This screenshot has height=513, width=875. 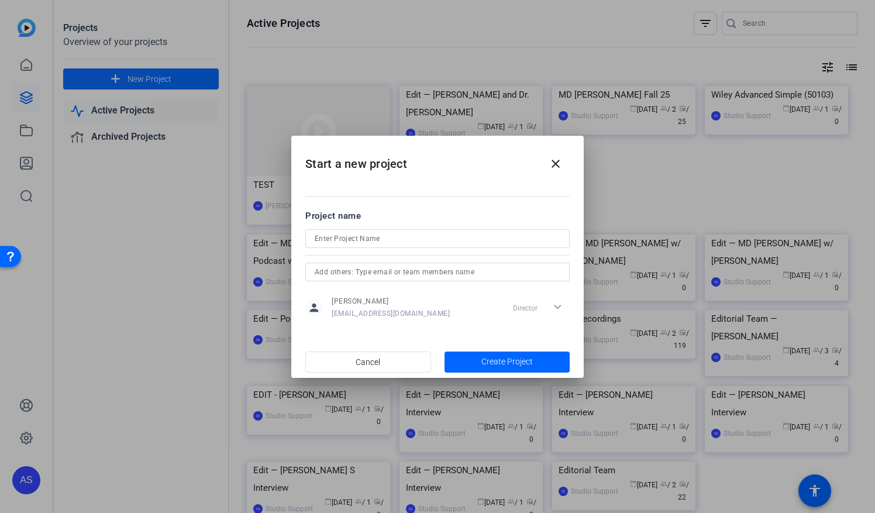 I want to click on mat-icon: close, so click(x=556, y=164).